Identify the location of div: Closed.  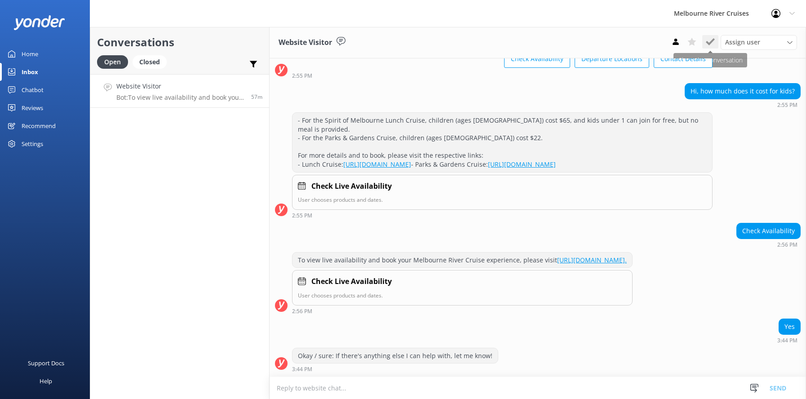
(150, 62).